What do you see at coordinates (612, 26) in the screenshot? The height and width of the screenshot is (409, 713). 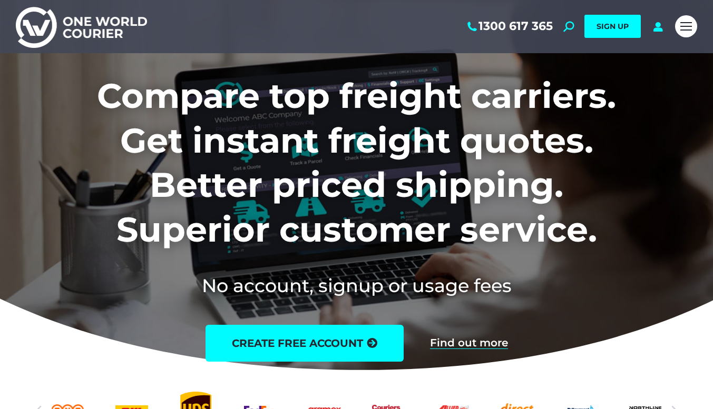 I see `span: SIGN UP` at bounding box center [612, 26].